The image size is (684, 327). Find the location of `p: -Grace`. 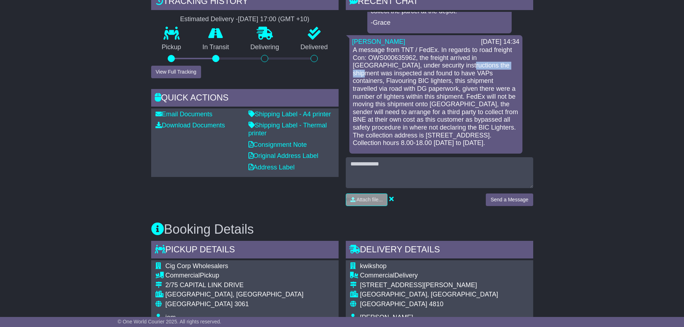

p: -Grace is located at coordinates (439, 23).